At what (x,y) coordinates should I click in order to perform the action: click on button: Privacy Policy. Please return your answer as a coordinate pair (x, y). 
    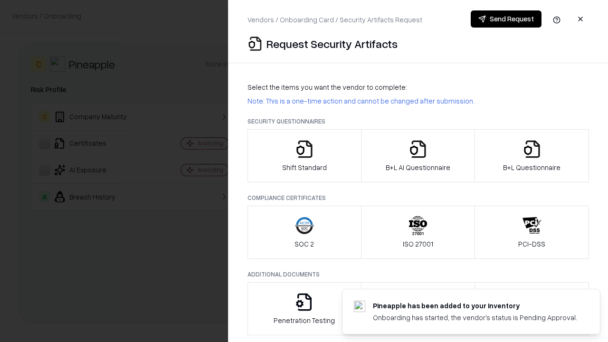
    Looking at the image, I should click on (418, 309).